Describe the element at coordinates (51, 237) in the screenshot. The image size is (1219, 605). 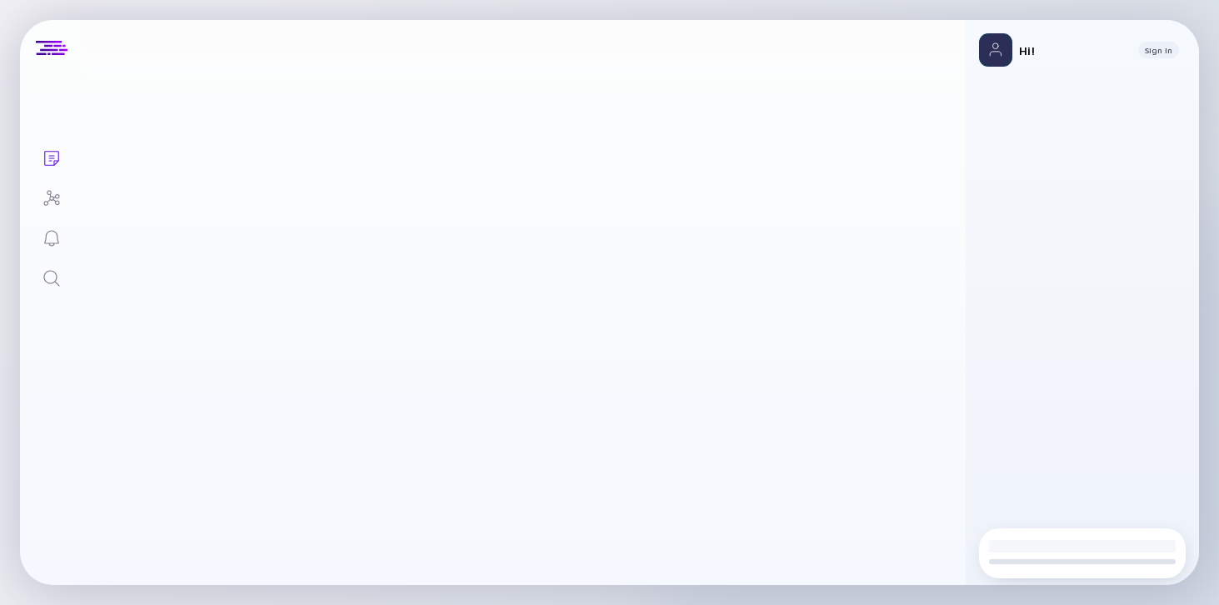
I see `a: Reminders` at that location.